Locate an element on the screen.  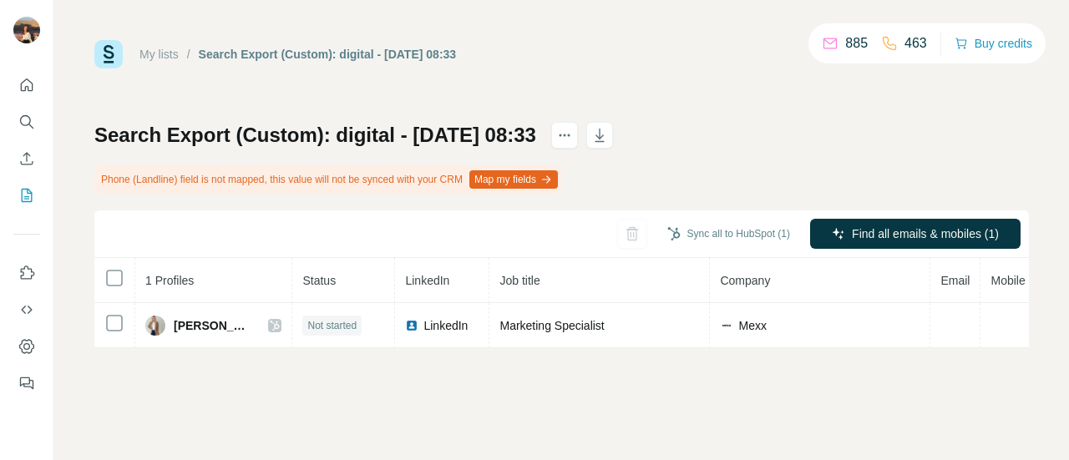
p: 463 is located at coordinates (915, 43).